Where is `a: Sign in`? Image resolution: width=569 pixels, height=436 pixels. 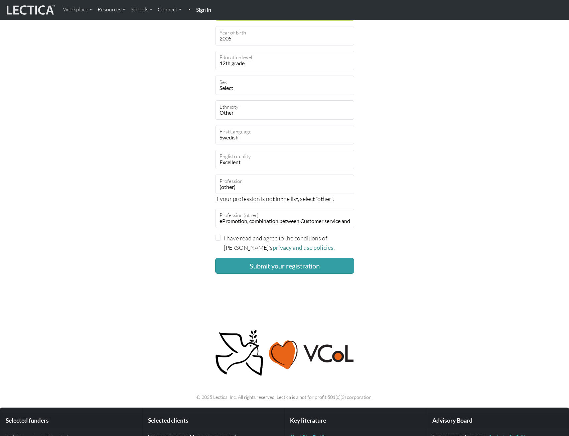 a: Sign in is located at coordinates (204, 10).